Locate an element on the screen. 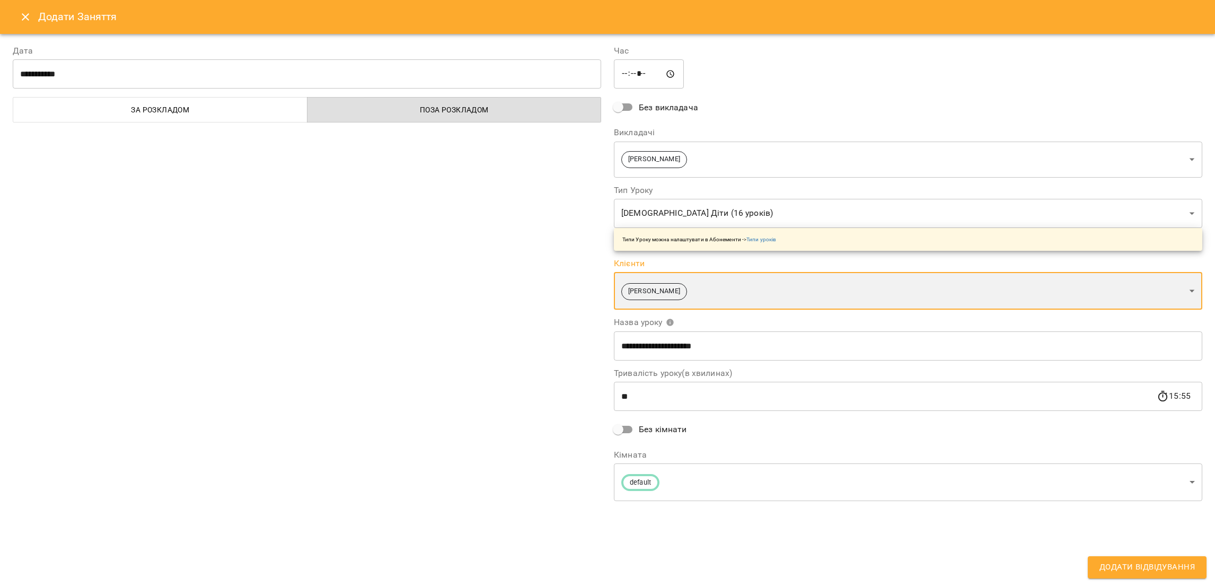 The image size is (1215, 587). button: Close is located at coordinates (25, 17).